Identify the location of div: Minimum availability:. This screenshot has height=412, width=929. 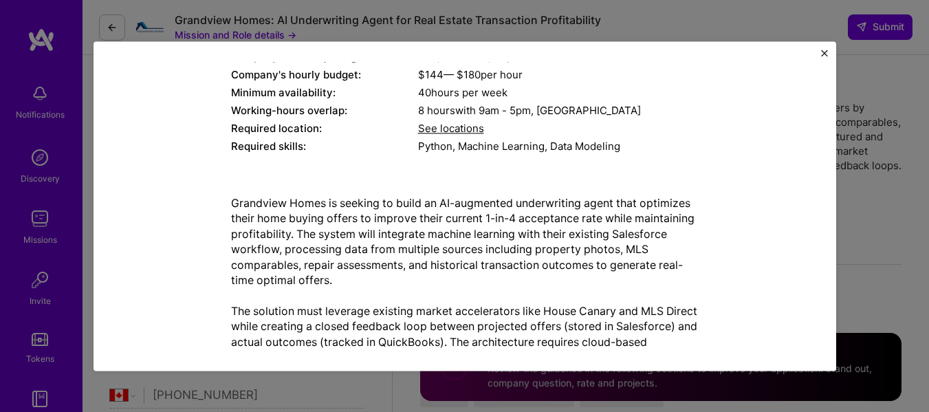
(324, 92).